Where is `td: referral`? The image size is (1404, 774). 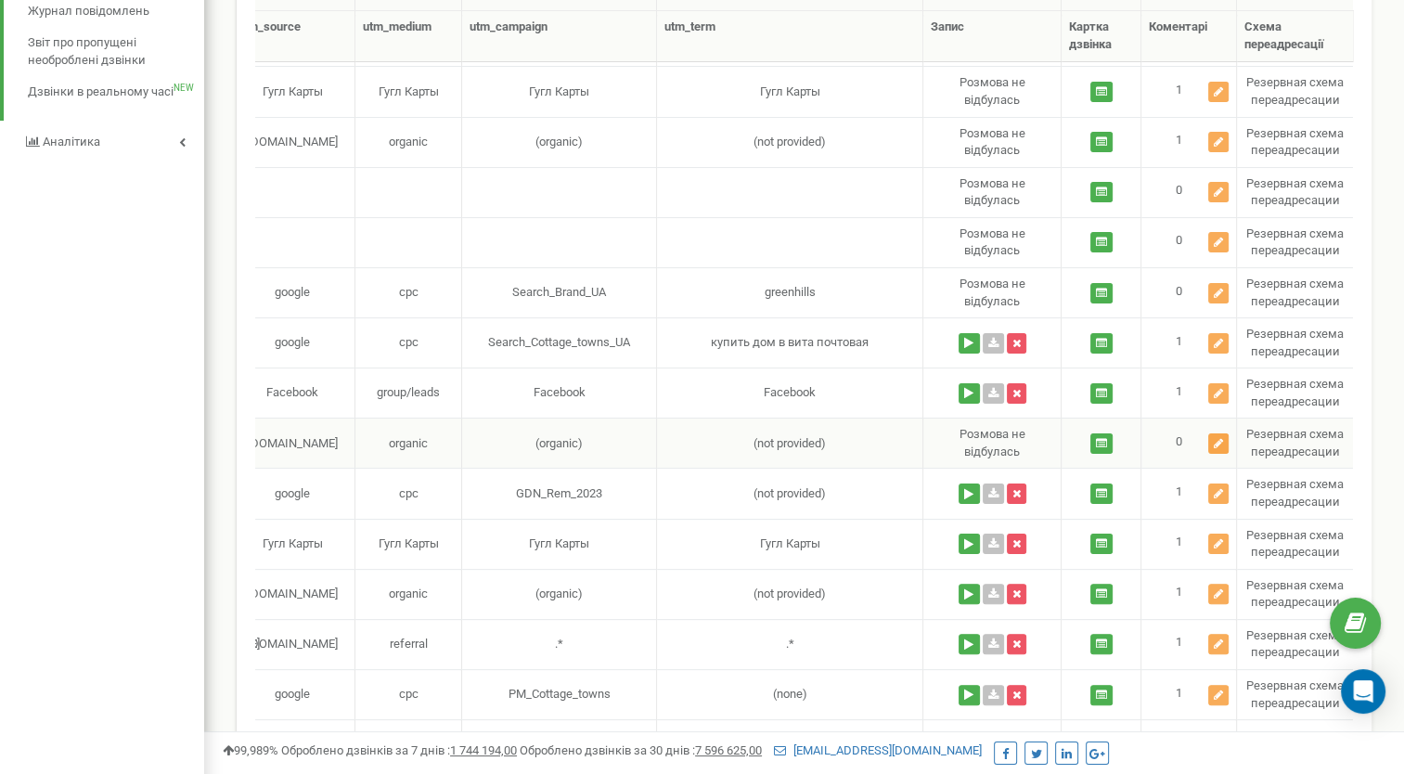 td: referral is located at coordinates (408, 644).